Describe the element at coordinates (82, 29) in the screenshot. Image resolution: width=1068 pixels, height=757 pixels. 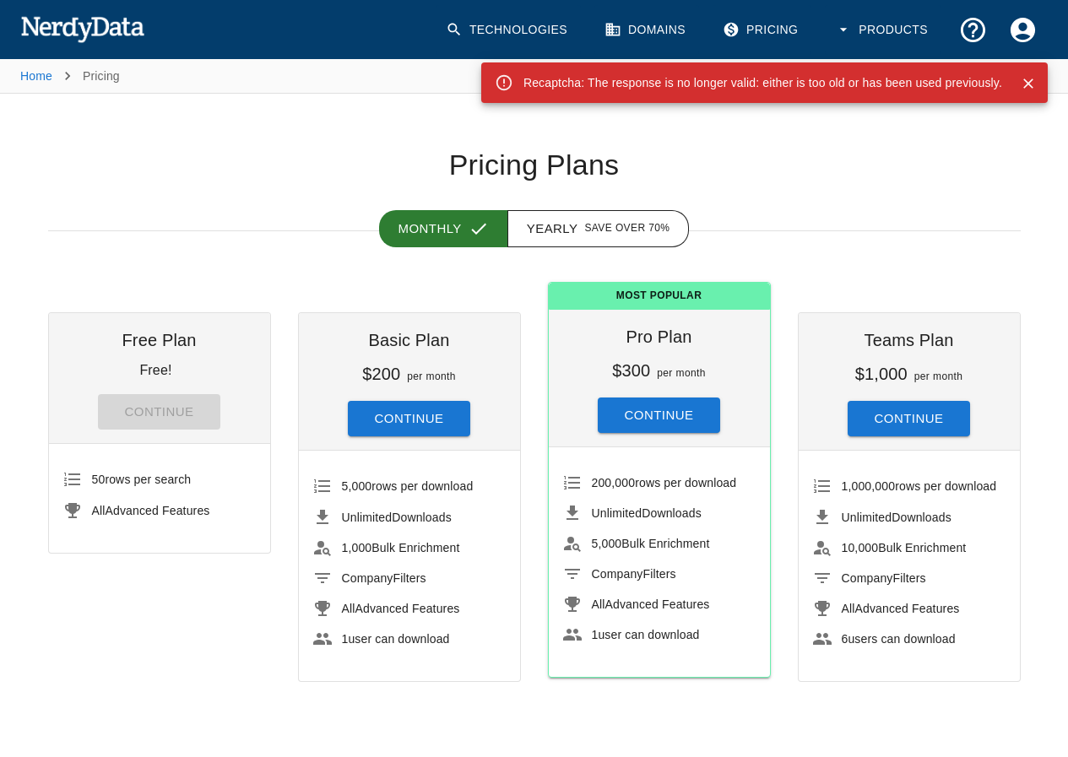
I see `img: NerdyData.com` at that location.